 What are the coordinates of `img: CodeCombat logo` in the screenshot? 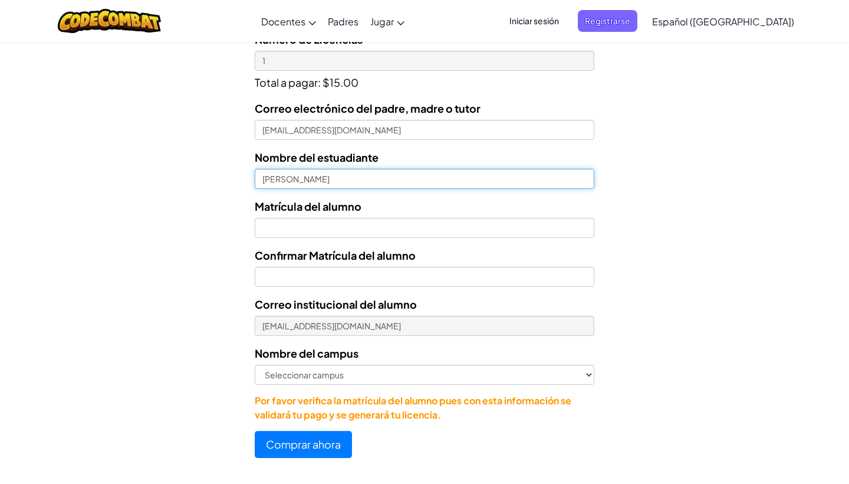 It's located at (109, 21).